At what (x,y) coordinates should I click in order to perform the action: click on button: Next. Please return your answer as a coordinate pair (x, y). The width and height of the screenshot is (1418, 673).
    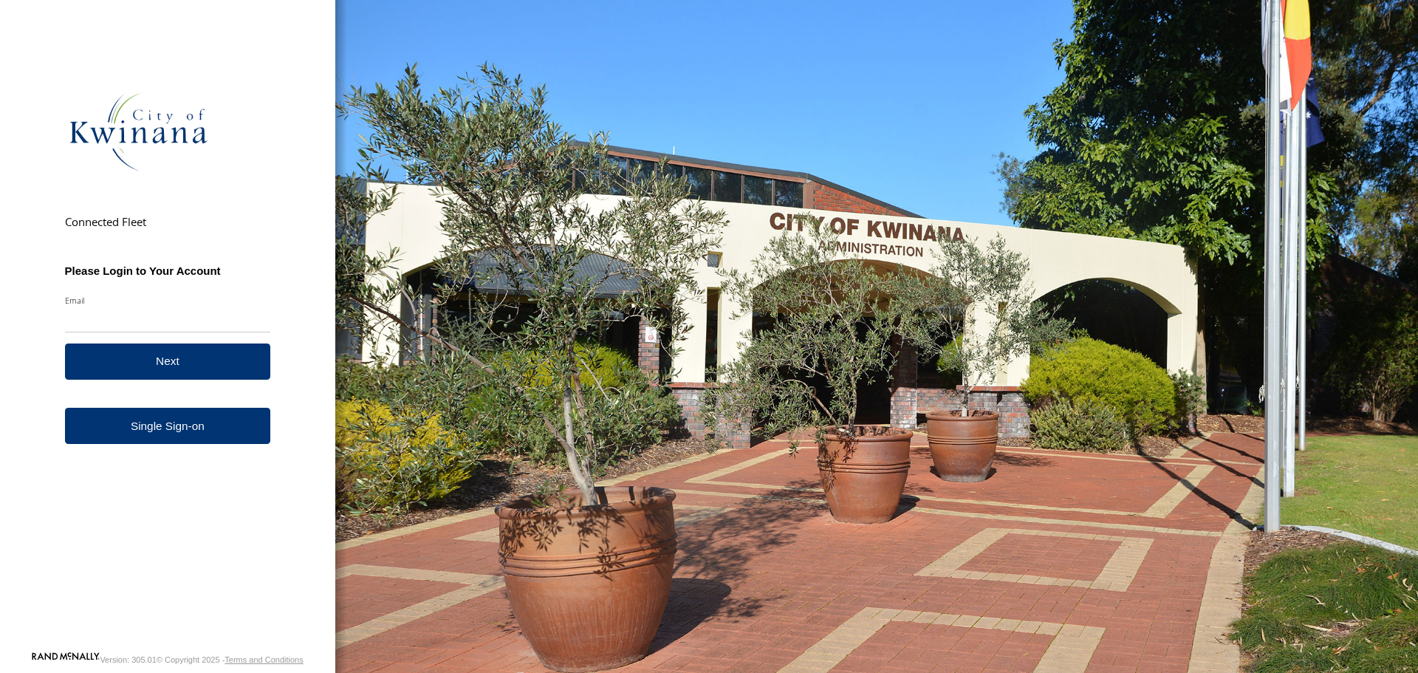
    Looking at the image, I should click on (168, 361).